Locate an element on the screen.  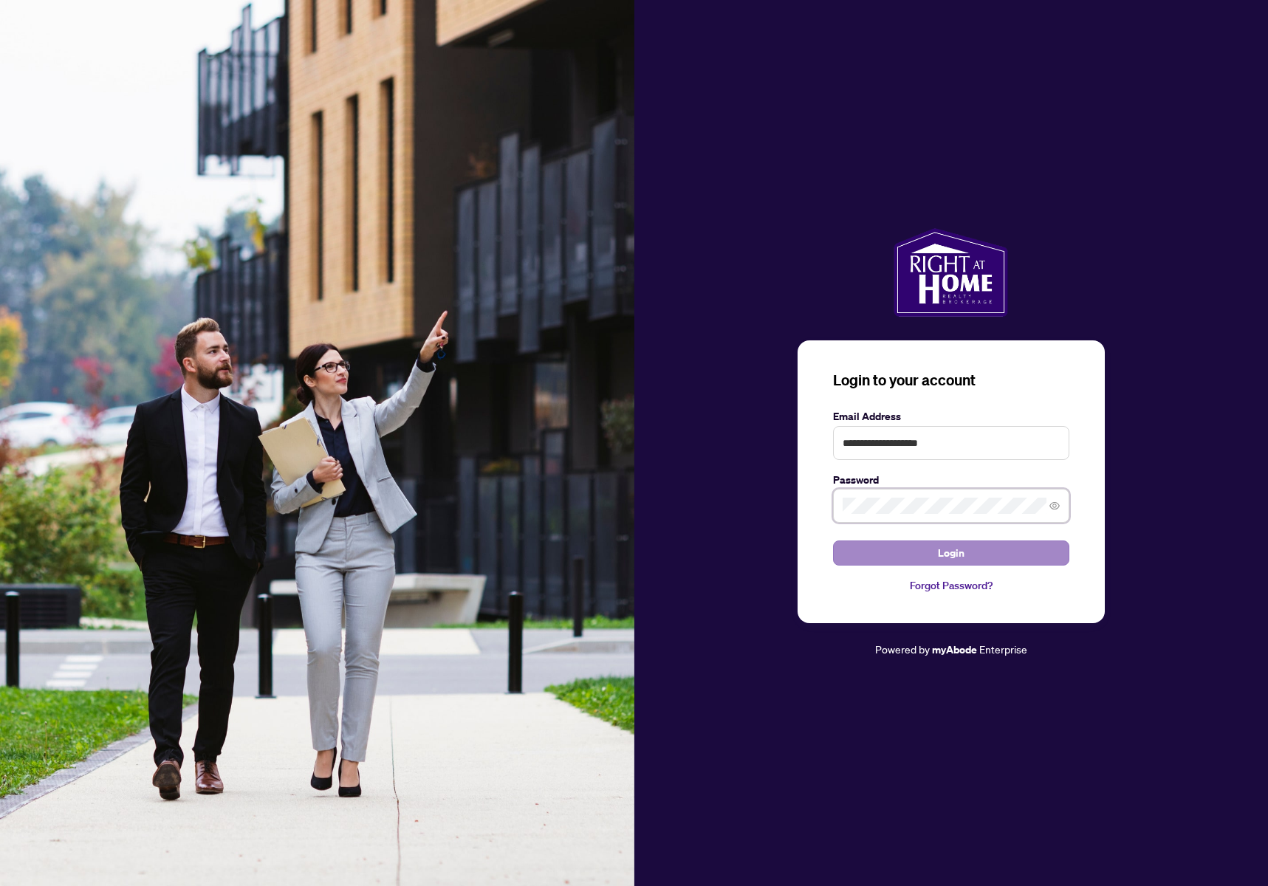
span: Powered by is located at coordinates (902, 649).